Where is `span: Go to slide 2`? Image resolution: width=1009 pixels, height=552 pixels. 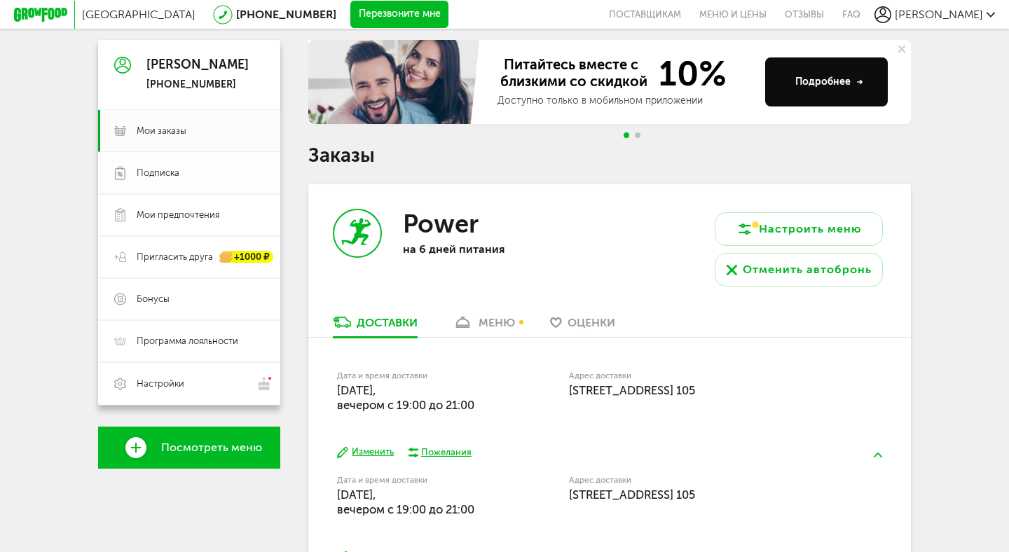 span: Go to slide 2 is located at coordinates (637, 135).